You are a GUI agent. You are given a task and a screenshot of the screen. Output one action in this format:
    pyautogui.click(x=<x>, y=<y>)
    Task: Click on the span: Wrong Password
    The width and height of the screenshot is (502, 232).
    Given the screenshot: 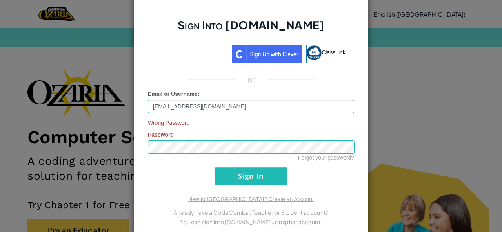 What is the action you would take?
    pyautogui.click(x=251, y=123)
    